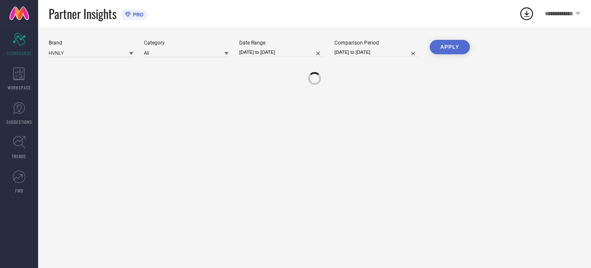 The height and width of the screenshot is (268, 591). I want to click on div: Brand, so click(91, 43).